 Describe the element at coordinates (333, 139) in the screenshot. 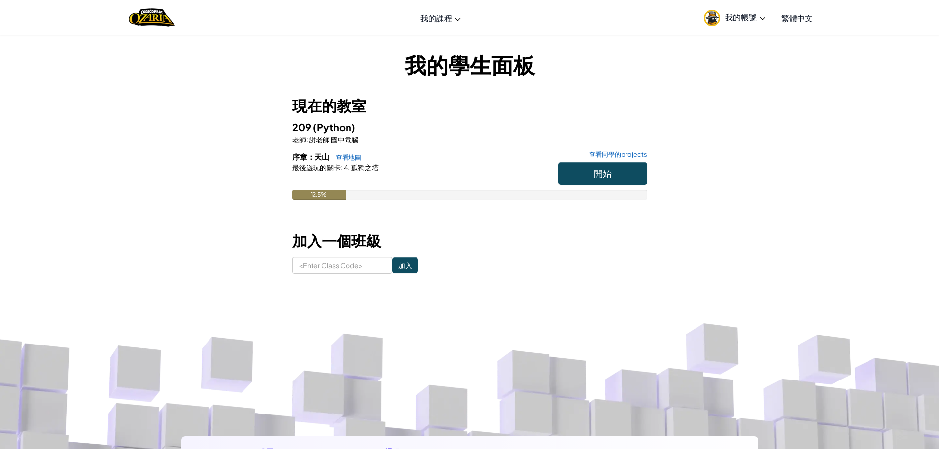

I see `span: 謝老師 國中電腦` at that location.